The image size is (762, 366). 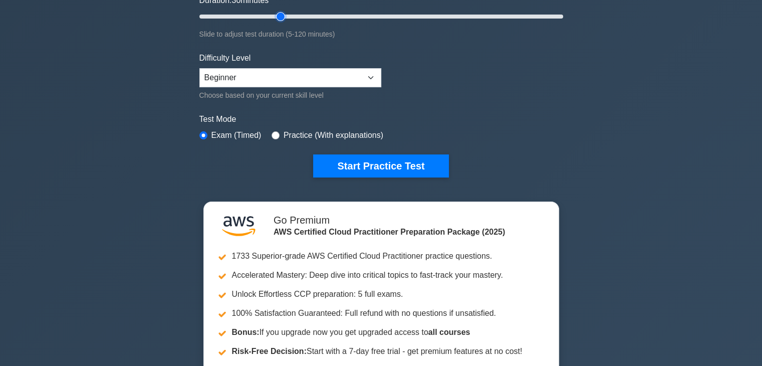 What do you see at coordinates (236, 135) in the screenshot?
I see `label: Exam (Timed)` at bounding box center [236, 135].